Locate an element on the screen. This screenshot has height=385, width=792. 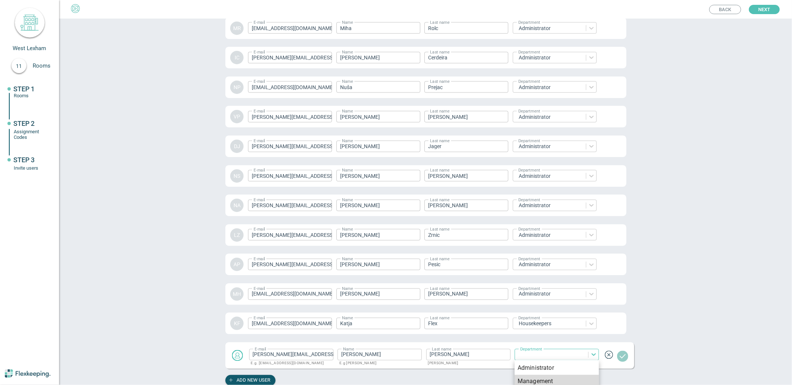
div: Invite users is located at coordinates (31, 168).